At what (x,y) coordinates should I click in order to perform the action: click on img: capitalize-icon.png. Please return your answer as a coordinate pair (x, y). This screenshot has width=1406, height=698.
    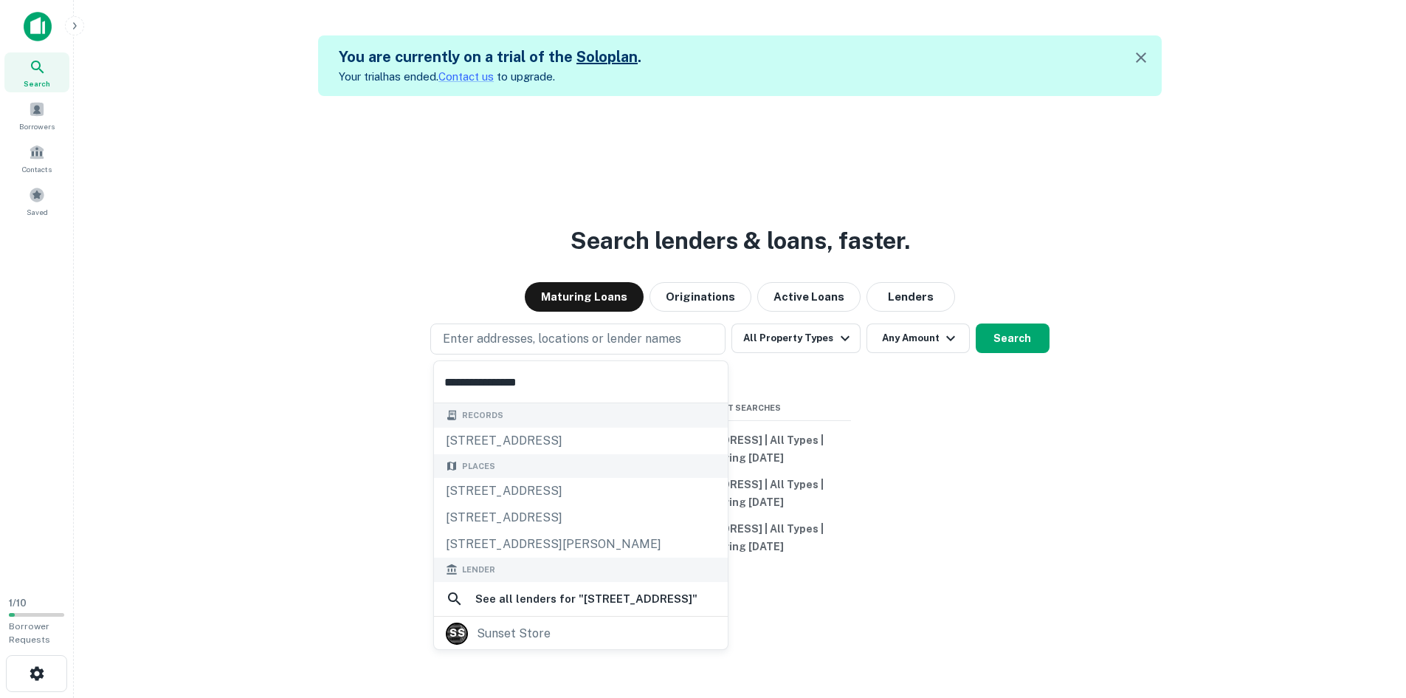
    Looking at the image, I should click on (38, 27).